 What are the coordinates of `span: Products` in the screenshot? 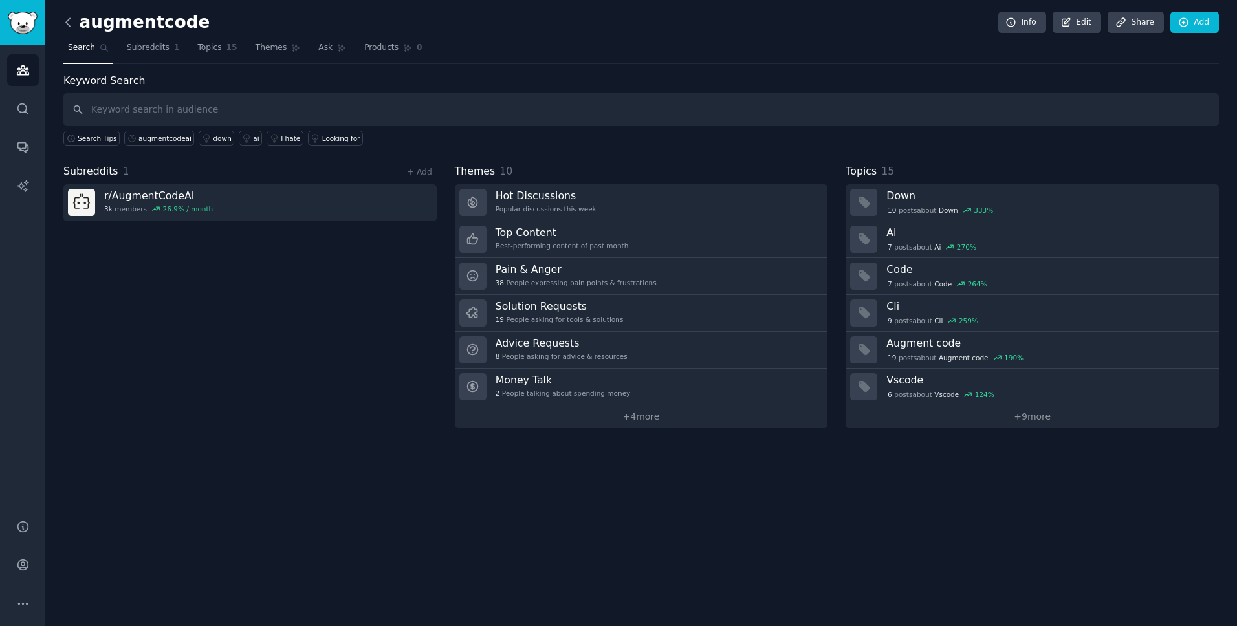 It's located at (381, 48).